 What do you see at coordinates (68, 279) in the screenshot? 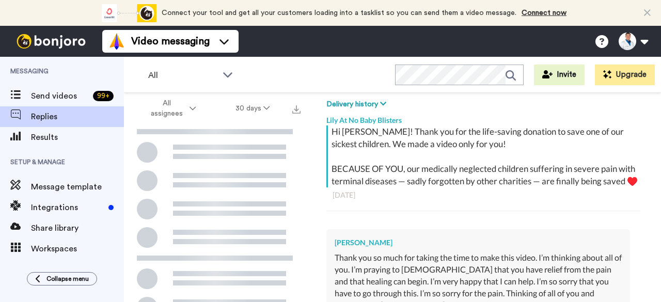
I see `span: Collapse menu` at bounding box center [68, 279].